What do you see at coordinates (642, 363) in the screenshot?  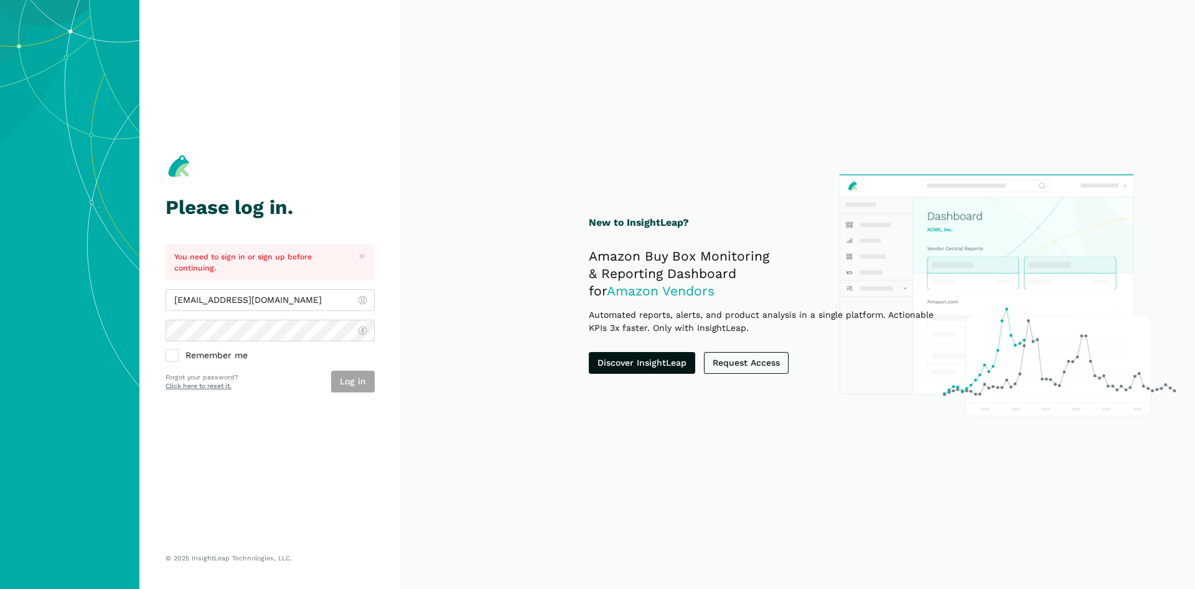 I see `a: Discover InsightLeap` at bounding box center [642, 363].